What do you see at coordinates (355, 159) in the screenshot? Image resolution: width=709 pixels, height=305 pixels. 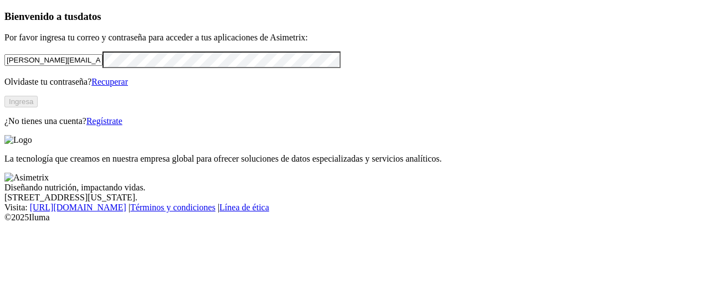 I see `p: La tecnología que creamos en nuestra empresa global para ofrecer soluciones de datos especializad...` at bounding box center [355, 159].